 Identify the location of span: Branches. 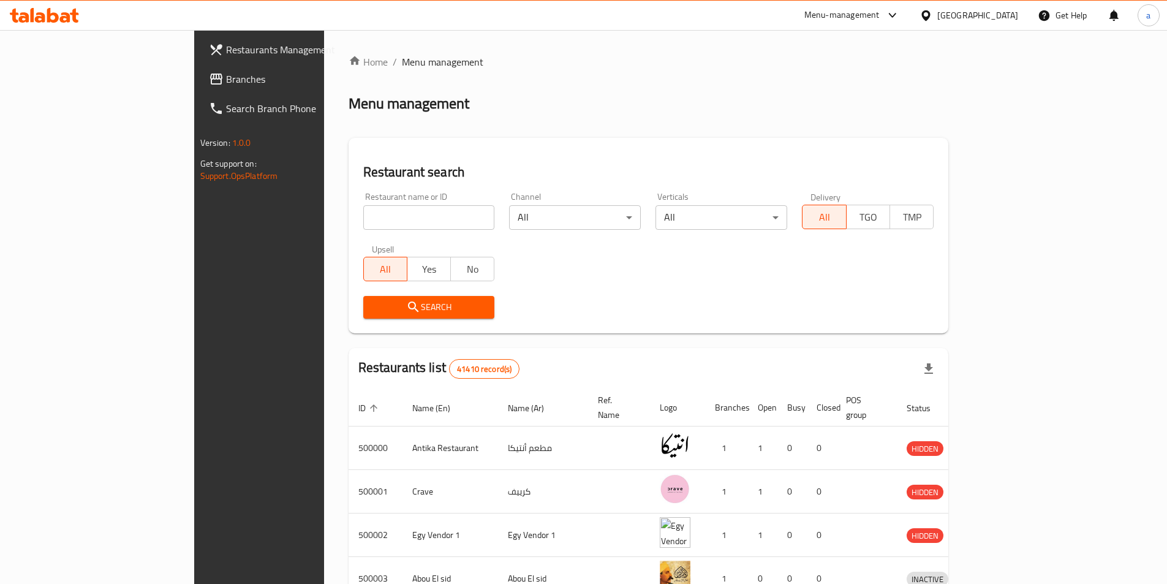
(303, 79).